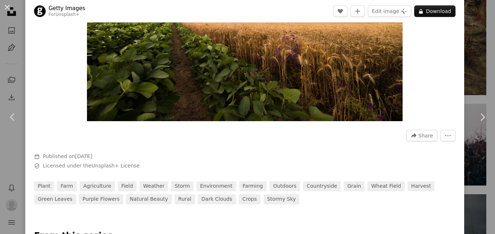 The height and width of the screenshot is (234, 495). Describe the element at coordinates (154, 187) in the screenshot. I see `a: weather` at that location.